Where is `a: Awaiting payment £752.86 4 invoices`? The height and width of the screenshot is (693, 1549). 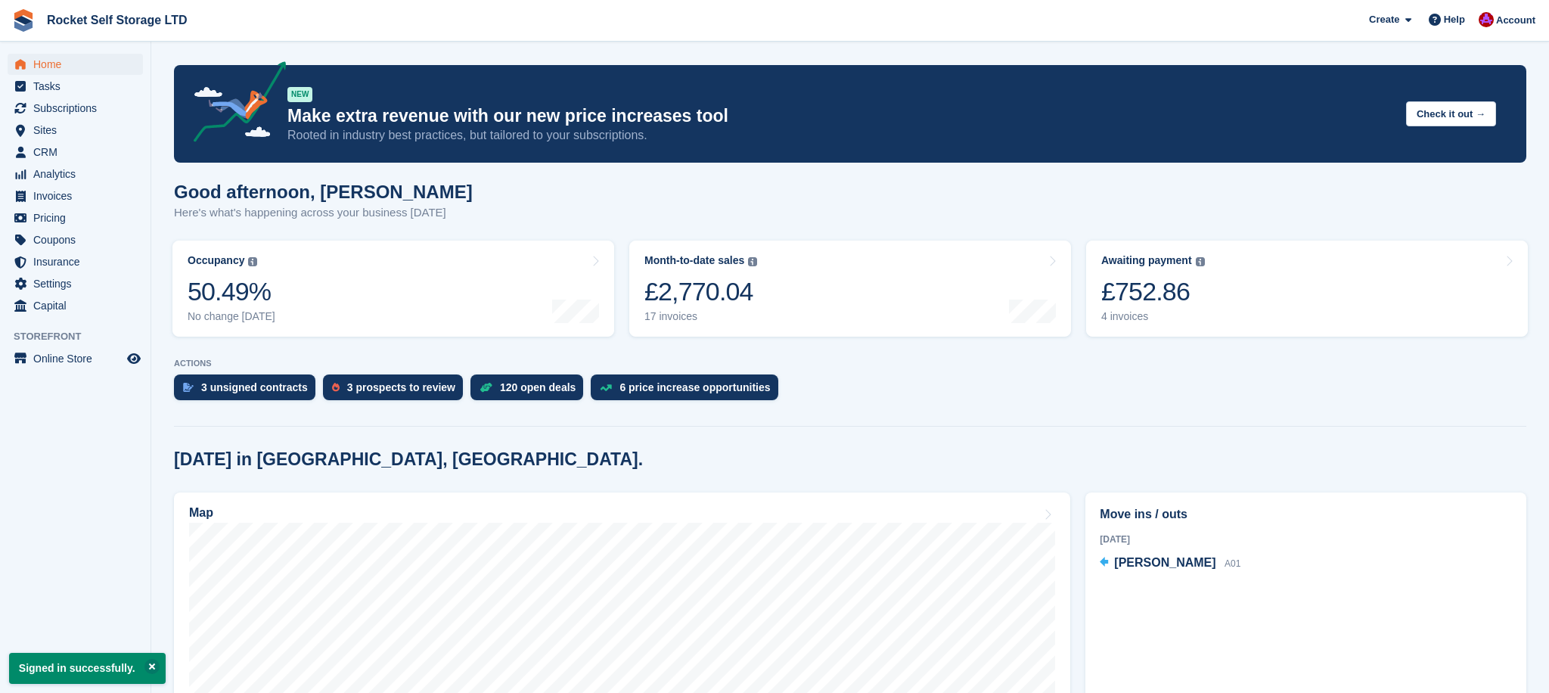
a: Awaiting payment £752.86 4 invoices is located at coordinates (1307, 288).